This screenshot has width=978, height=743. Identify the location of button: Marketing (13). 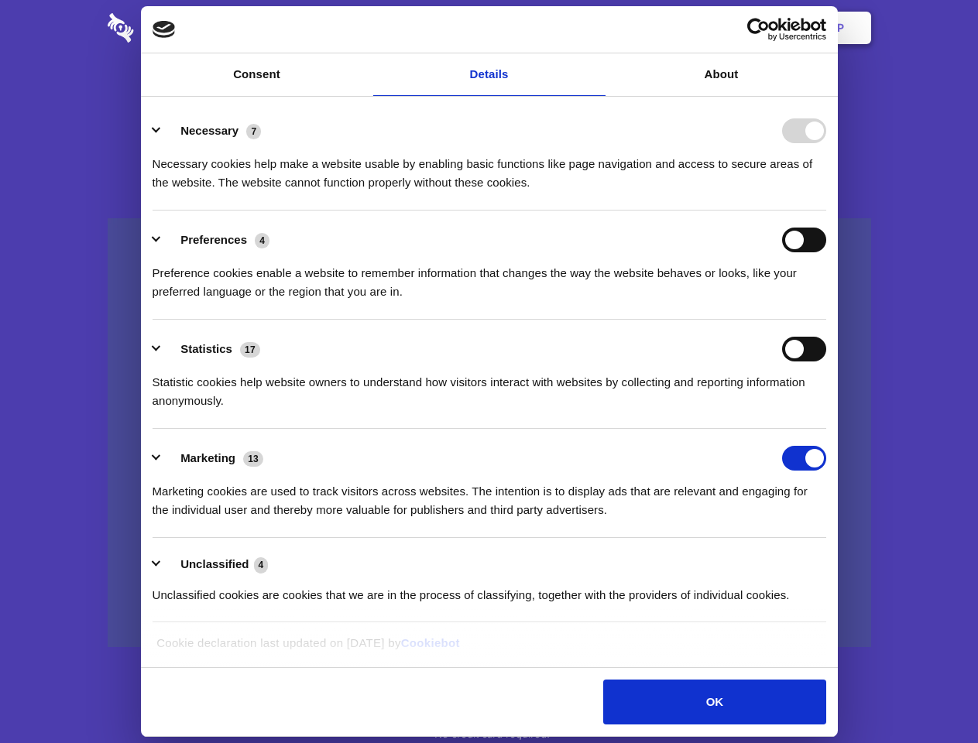
(213, 458).